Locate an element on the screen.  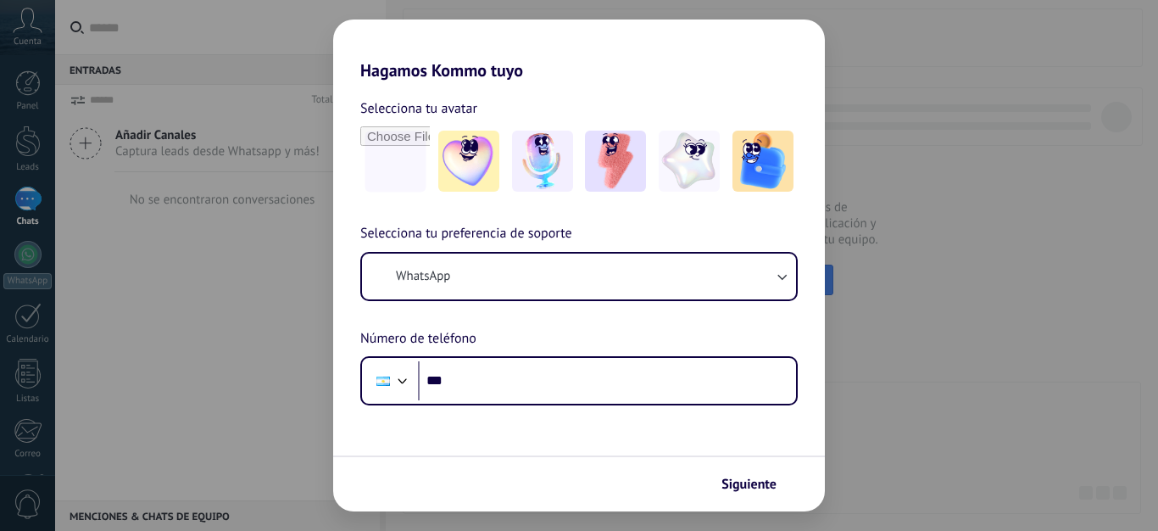
span: Número de teléfono is located at coordinates (418, 339).